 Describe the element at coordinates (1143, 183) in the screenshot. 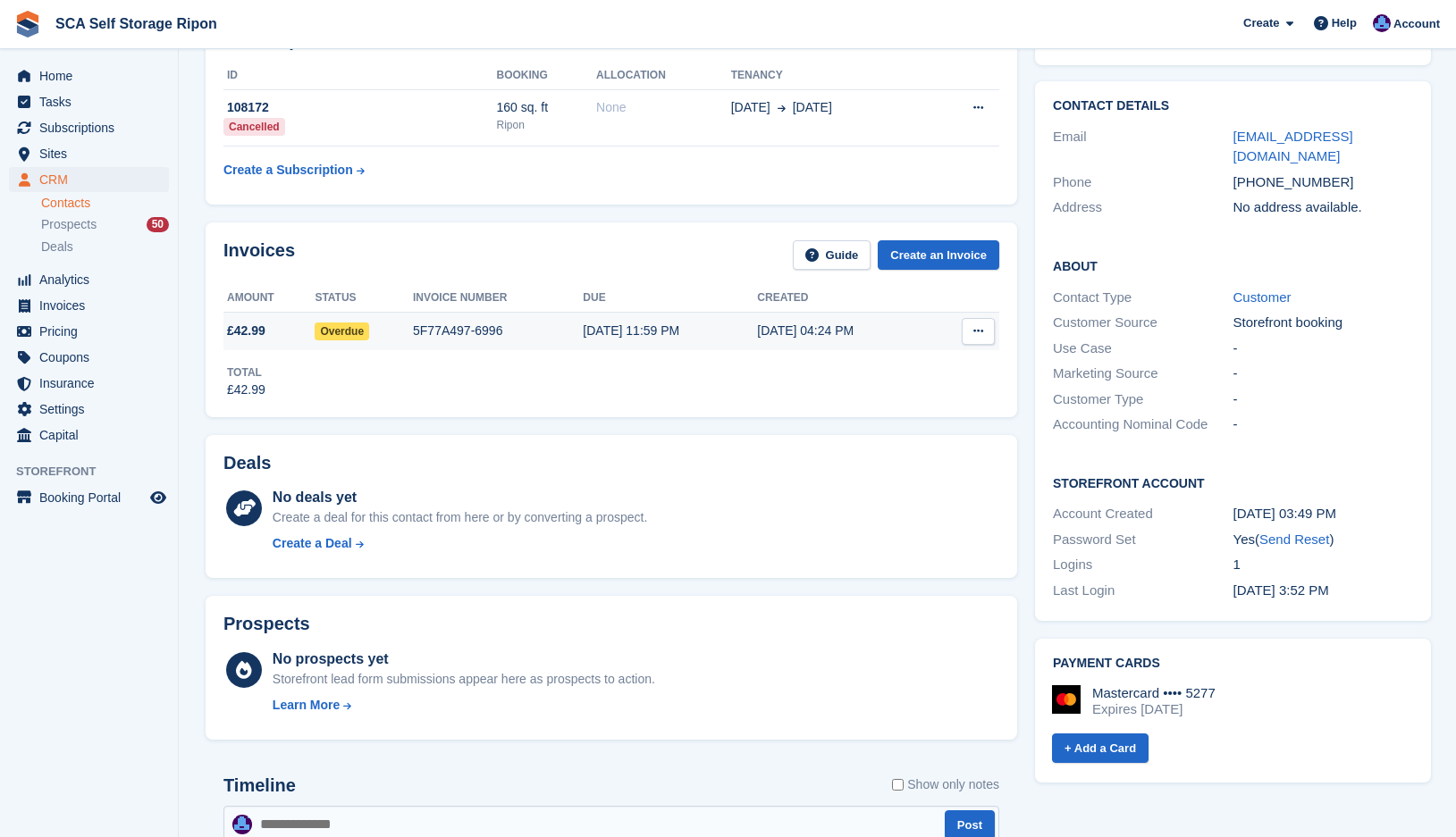

I see `div: Phone` at that location.